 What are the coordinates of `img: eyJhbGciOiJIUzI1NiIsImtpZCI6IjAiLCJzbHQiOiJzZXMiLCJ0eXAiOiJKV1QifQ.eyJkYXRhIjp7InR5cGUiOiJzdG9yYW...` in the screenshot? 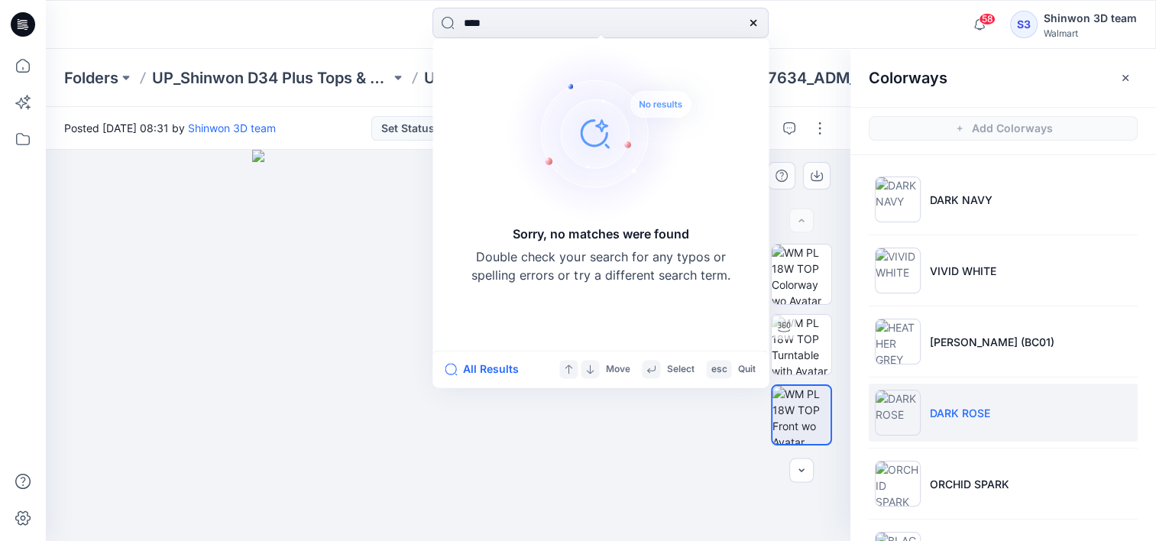 It's located at (448, 345).